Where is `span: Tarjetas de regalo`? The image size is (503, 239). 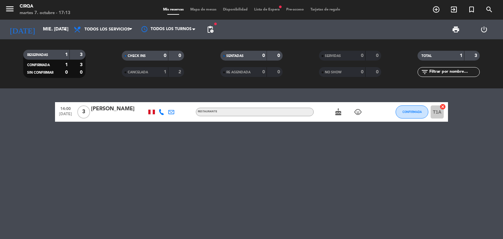 span: Tarjetas de regalo is located at coordinates (325, 9).